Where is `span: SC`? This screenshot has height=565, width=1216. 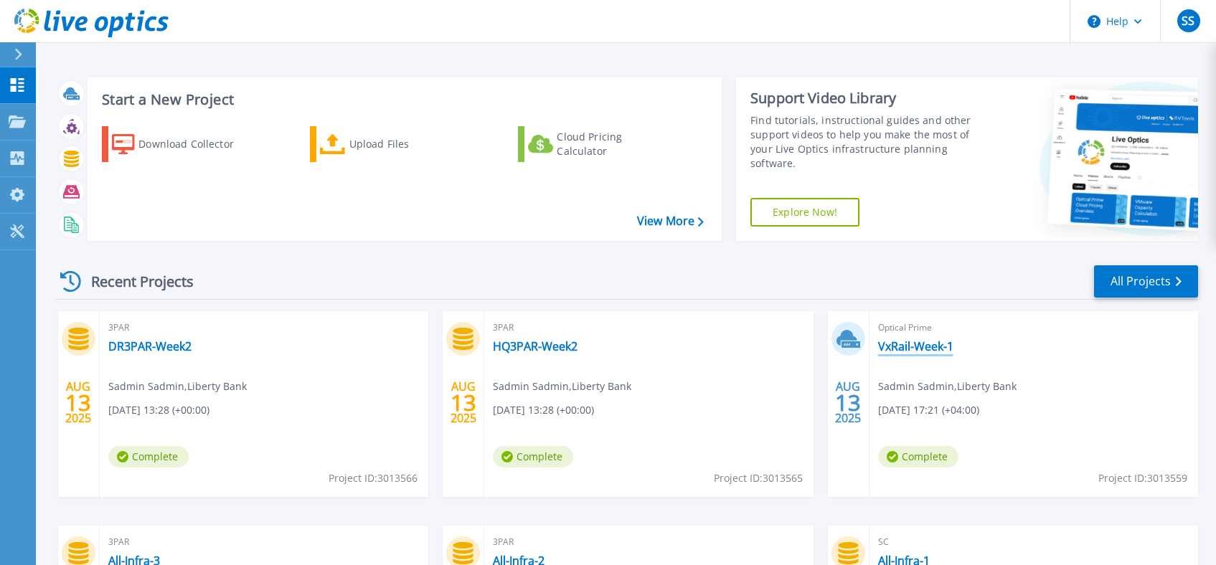 span: SC is located at coordinates (1034, 542).